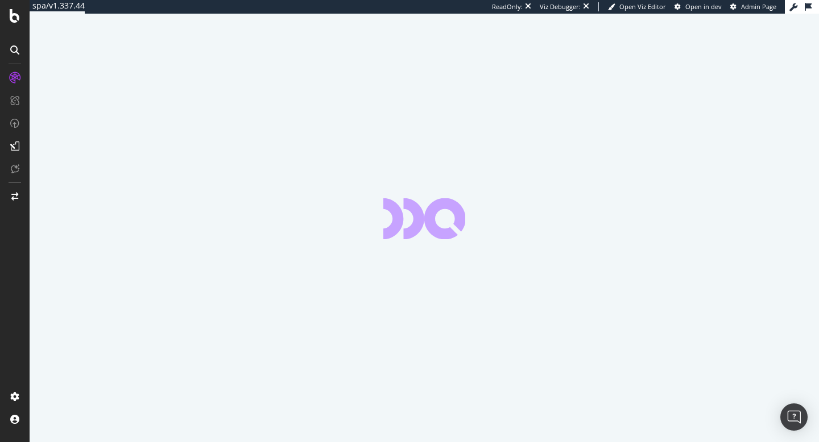 This screenshot has width=819, height=442. I want to click on div: Viz Debugger:, so click(560, 7).